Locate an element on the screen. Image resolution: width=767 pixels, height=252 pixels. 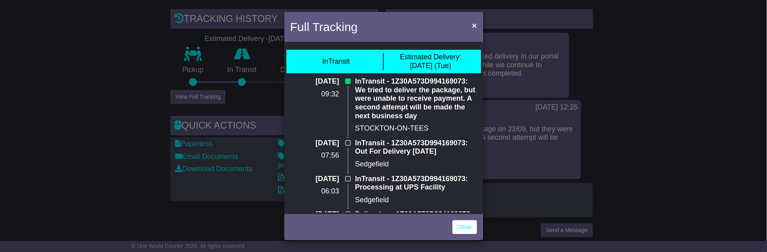
p: InTransit - 1Z30A573D994169073: Processing at UPS Facility is located at coordinates (416, 183).